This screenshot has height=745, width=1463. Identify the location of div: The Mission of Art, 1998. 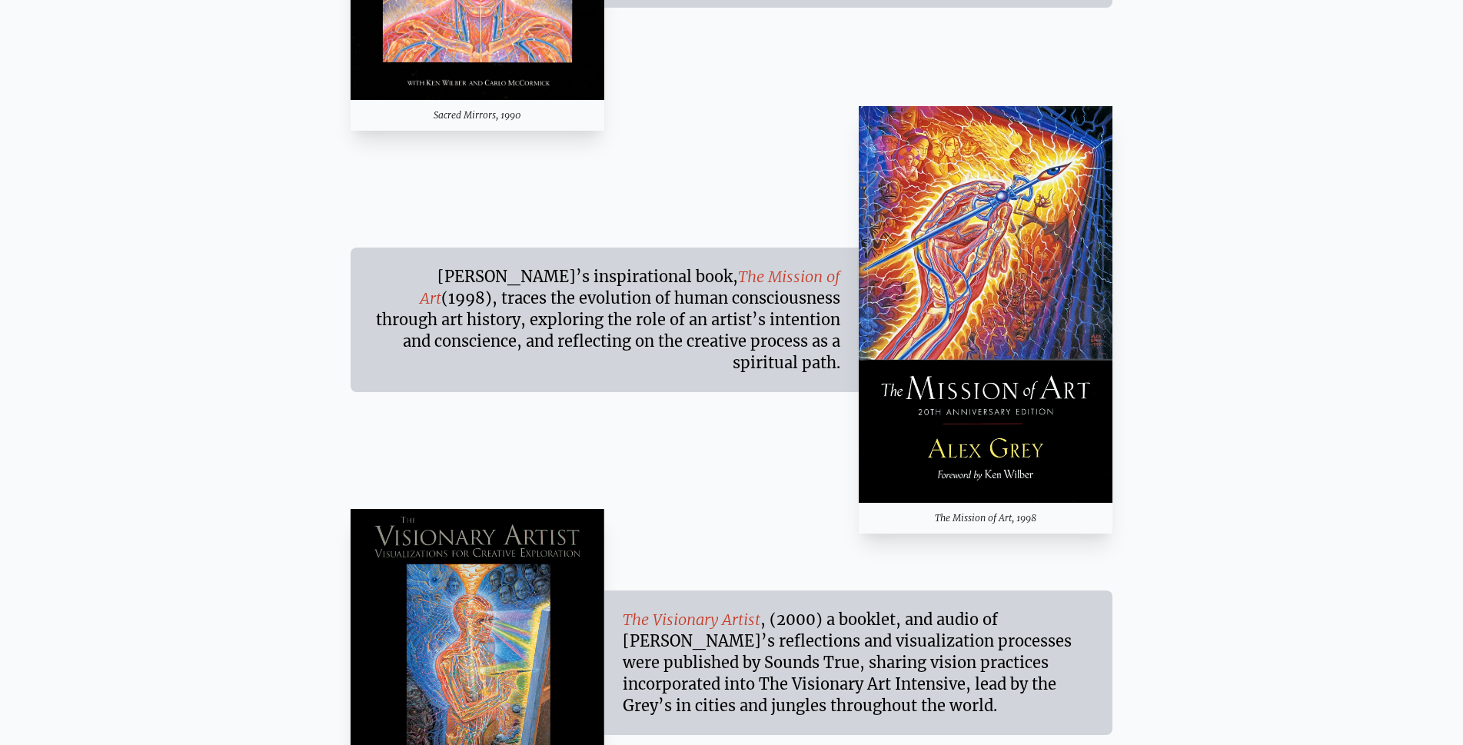
(985, 518).